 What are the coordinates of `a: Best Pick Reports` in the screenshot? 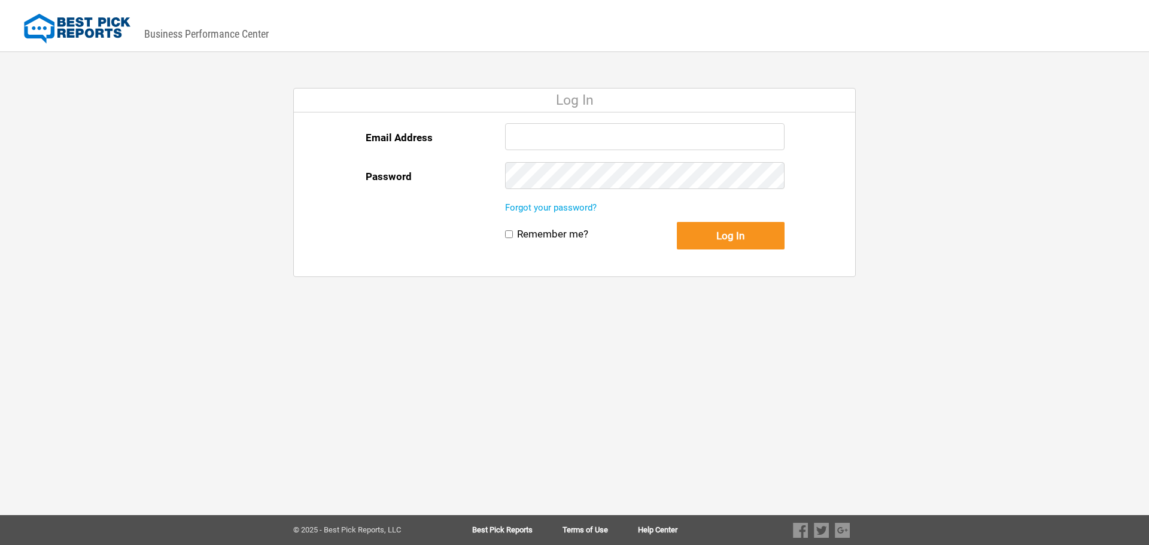 It's located at (517, 530).